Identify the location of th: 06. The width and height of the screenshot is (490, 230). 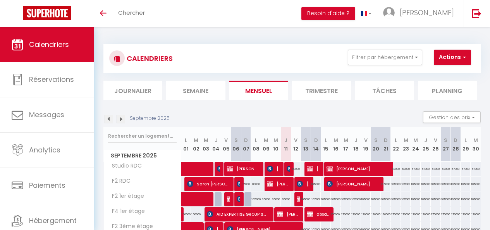
(236, 144).